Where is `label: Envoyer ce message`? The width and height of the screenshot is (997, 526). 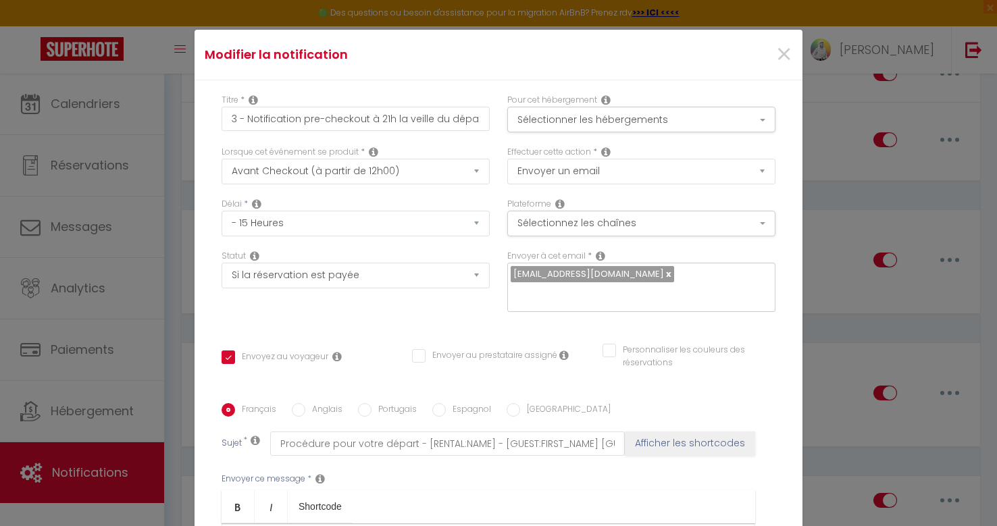 label: Envoyer ce message is located at coordinates (264, 479).